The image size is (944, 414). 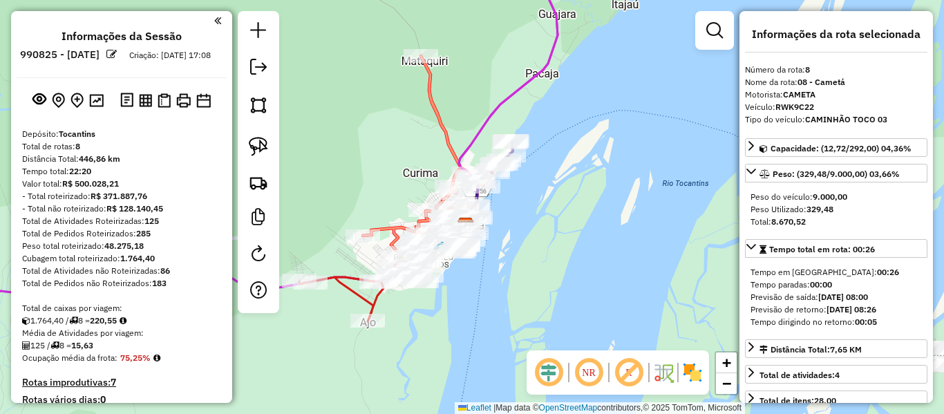 What do you see at coordinates (836, 120) in the screenshot?
I see `div: Tipo do veículo:` at bounding box center [836, 120].